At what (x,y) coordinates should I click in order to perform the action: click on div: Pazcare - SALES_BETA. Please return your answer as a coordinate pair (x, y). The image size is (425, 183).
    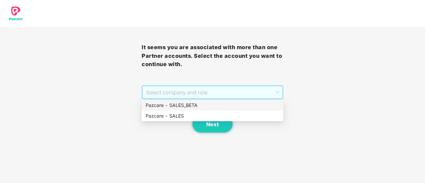
    Looking at the image, I should click on (213, 105).